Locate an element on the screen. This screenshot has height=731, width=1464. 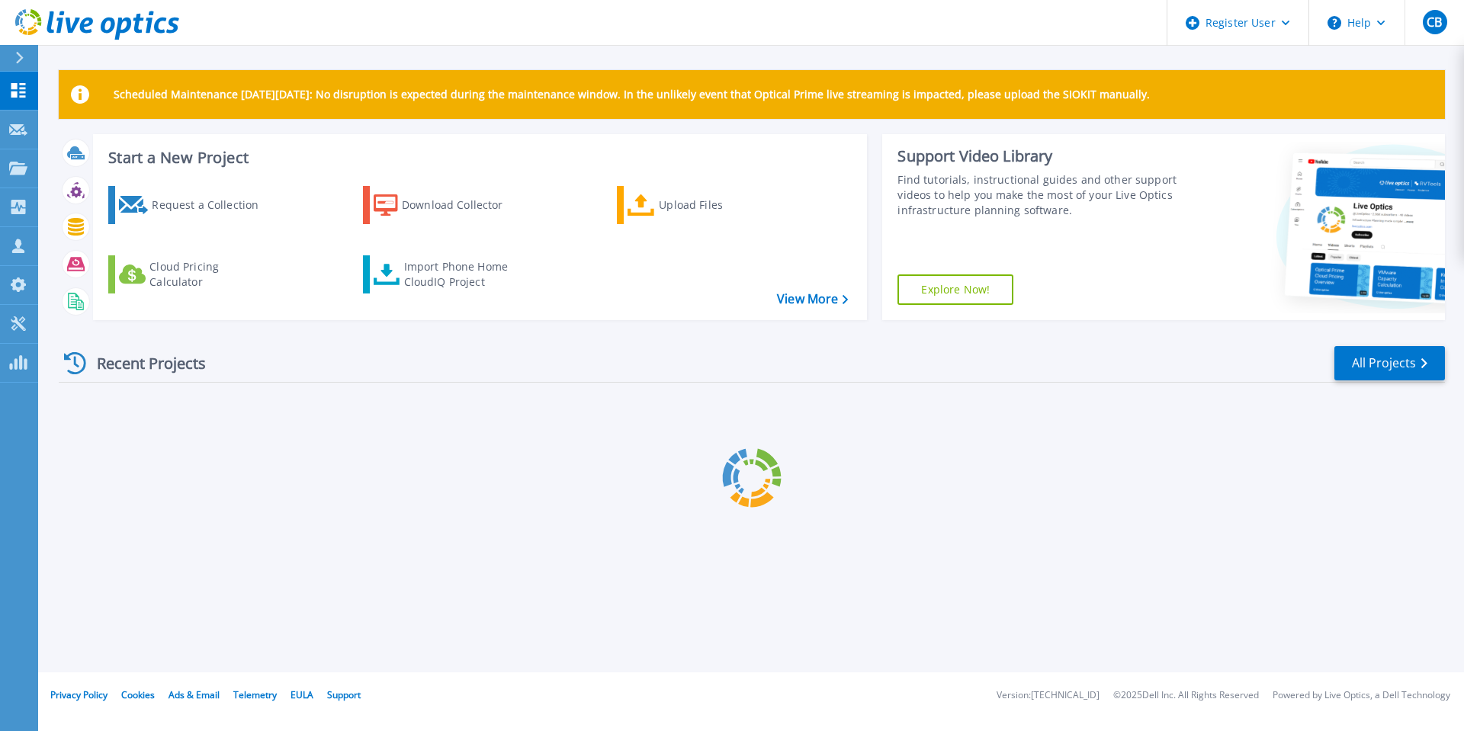
a: View More is located at coordinates (812, 299).